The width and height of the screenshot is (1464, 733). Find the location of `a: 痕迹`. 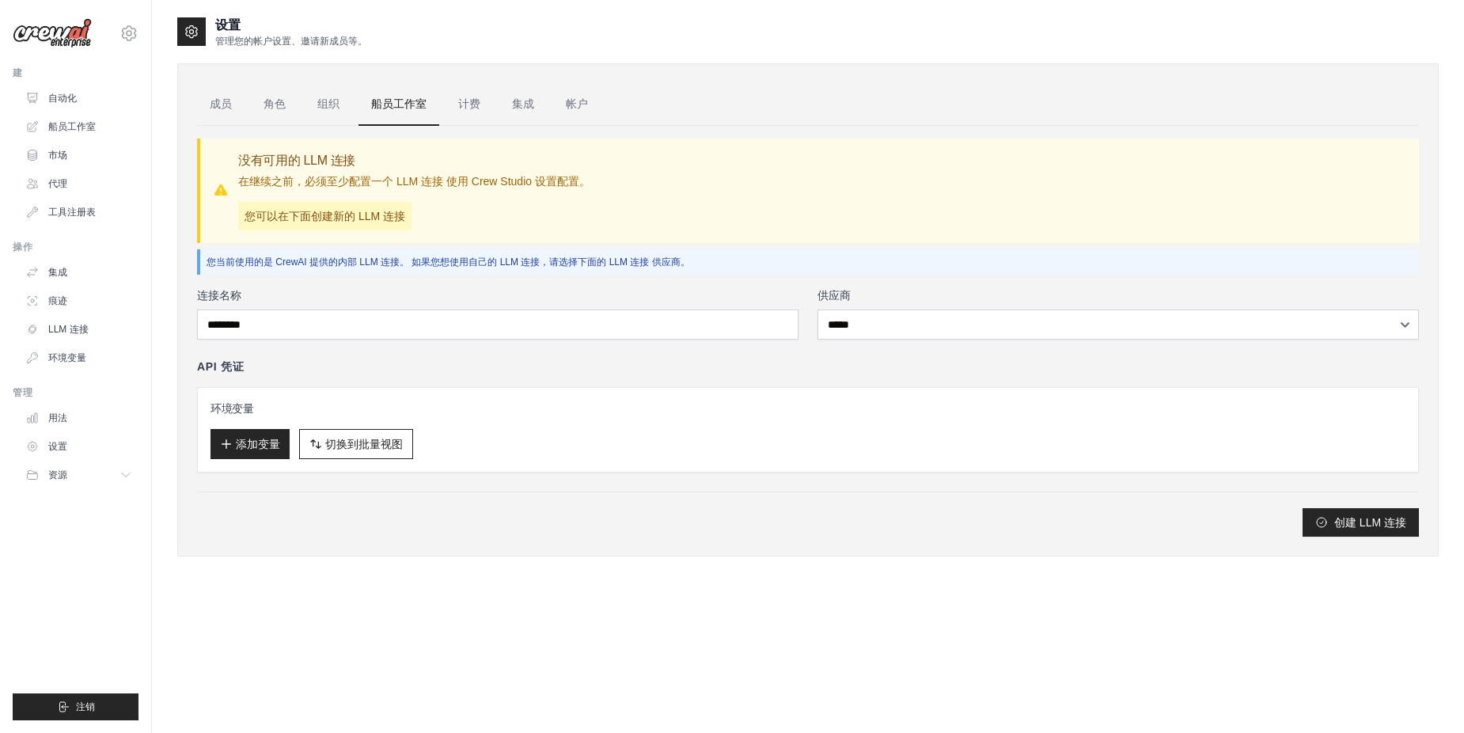

a: 痕迹 is located at coordinates (78, 301).